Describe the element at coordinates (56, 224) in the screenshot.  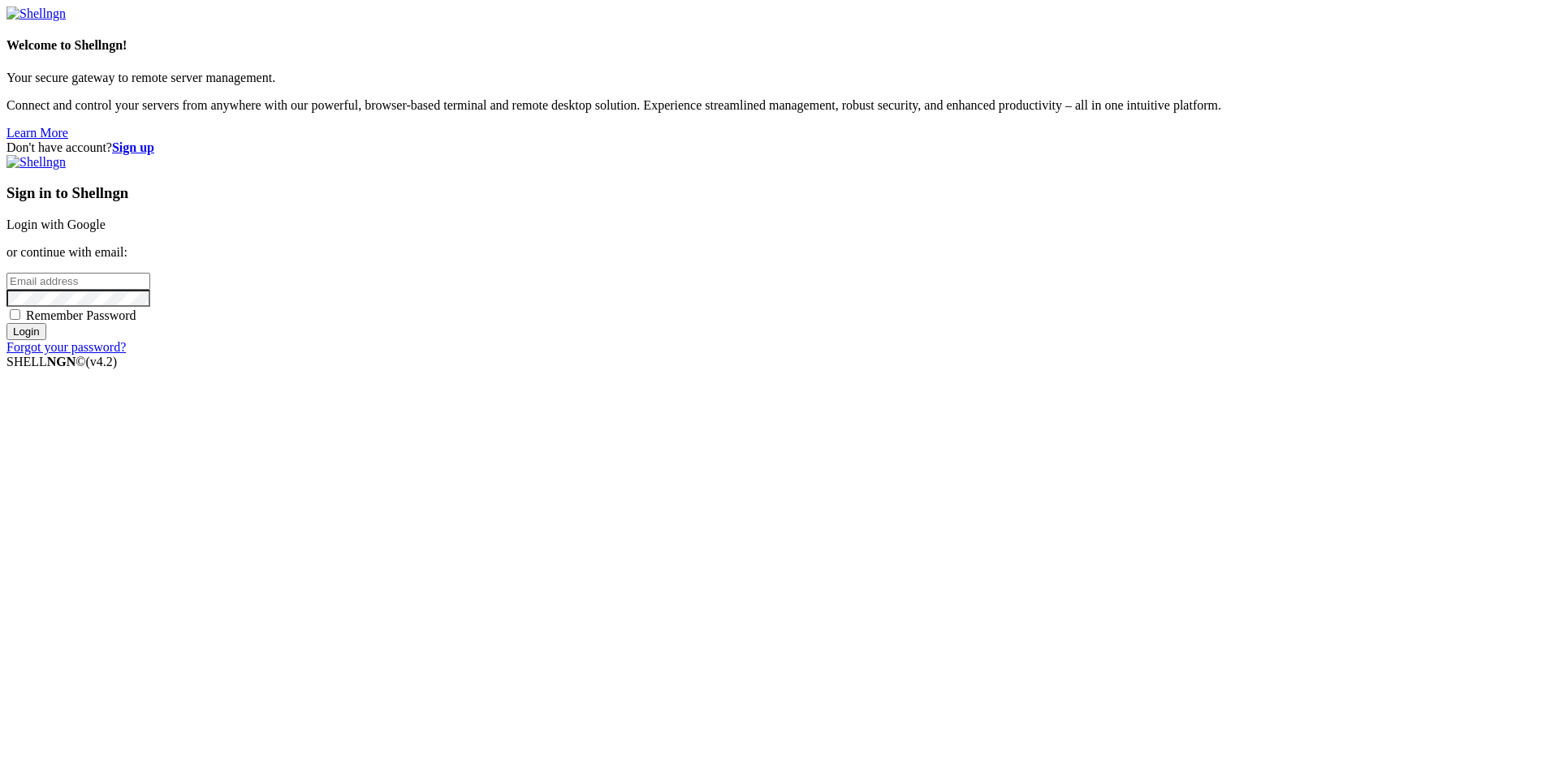
I see `a: Login with Google` at that location.